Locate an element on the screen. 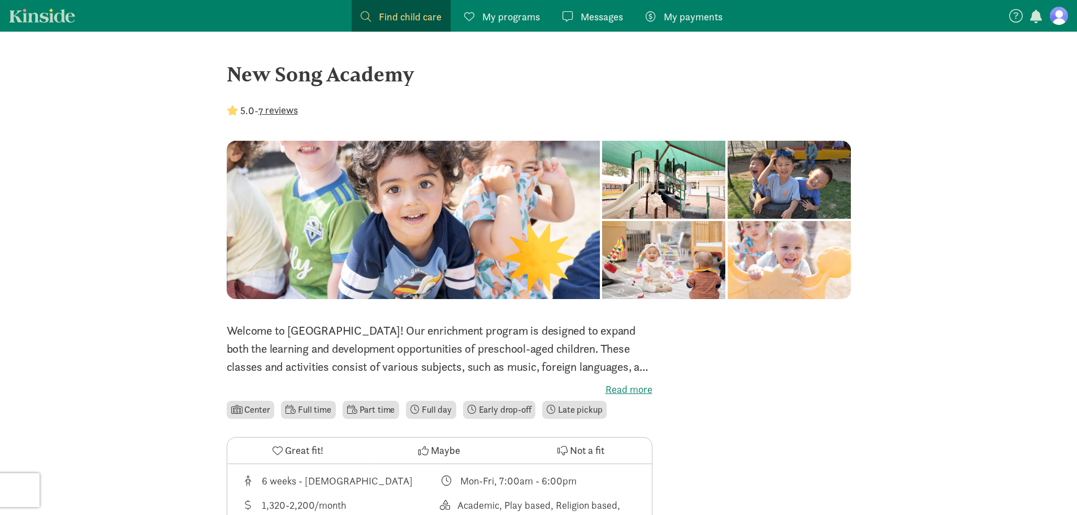  li: Late pickup is located at coordinates (574, 410).